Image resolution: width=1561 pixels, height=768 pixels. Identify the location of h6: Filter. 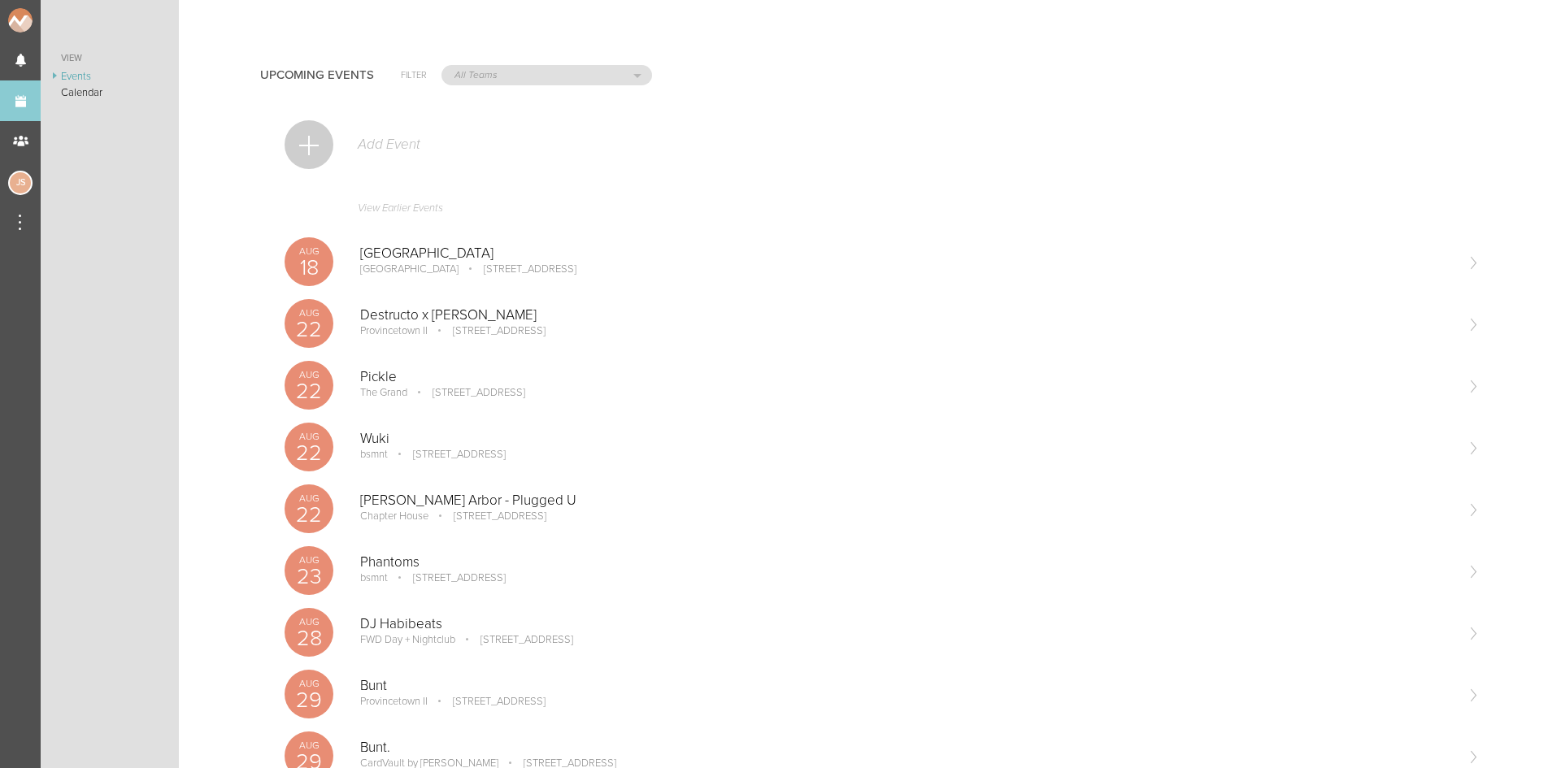
(414, 75).